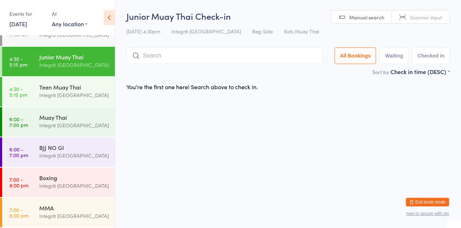 The height and width of the screenshot is (228, 461). Describe the element at coordinates (224, 56) in the screenshot. I see `input: Search` at that location.